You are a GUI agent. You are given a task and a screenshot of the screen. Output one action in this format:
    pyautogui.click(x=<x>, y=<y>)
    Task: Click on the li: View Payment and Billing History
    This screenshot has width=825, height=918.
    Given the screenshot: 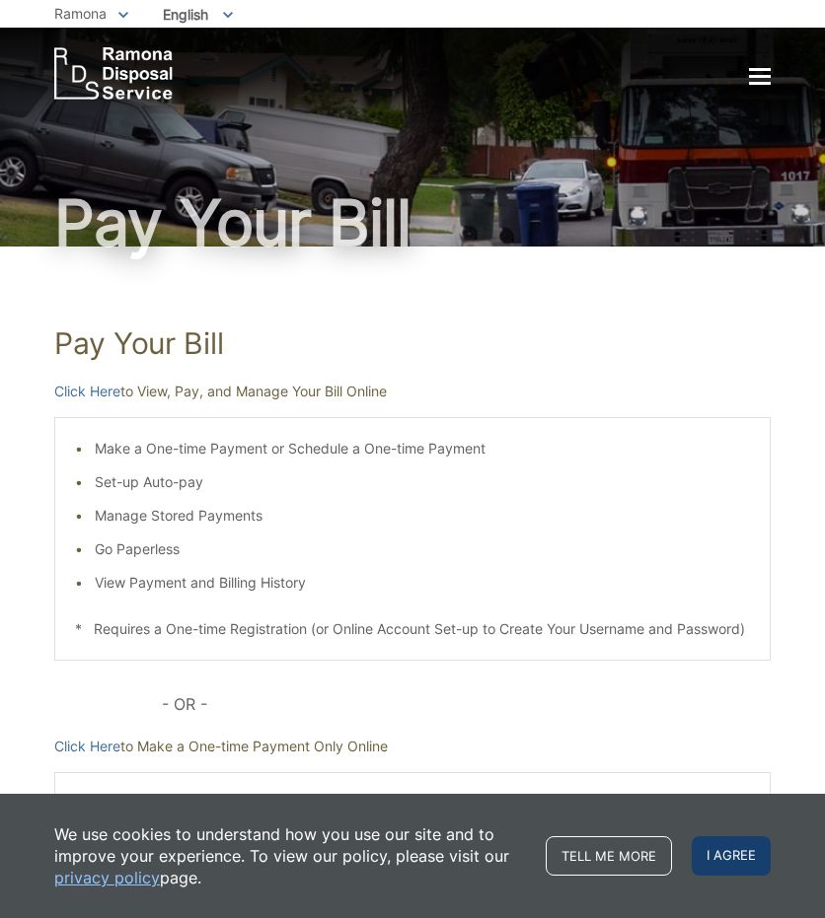 What is the action you would take?
    pyautogui.click(x=422, y=583)
    